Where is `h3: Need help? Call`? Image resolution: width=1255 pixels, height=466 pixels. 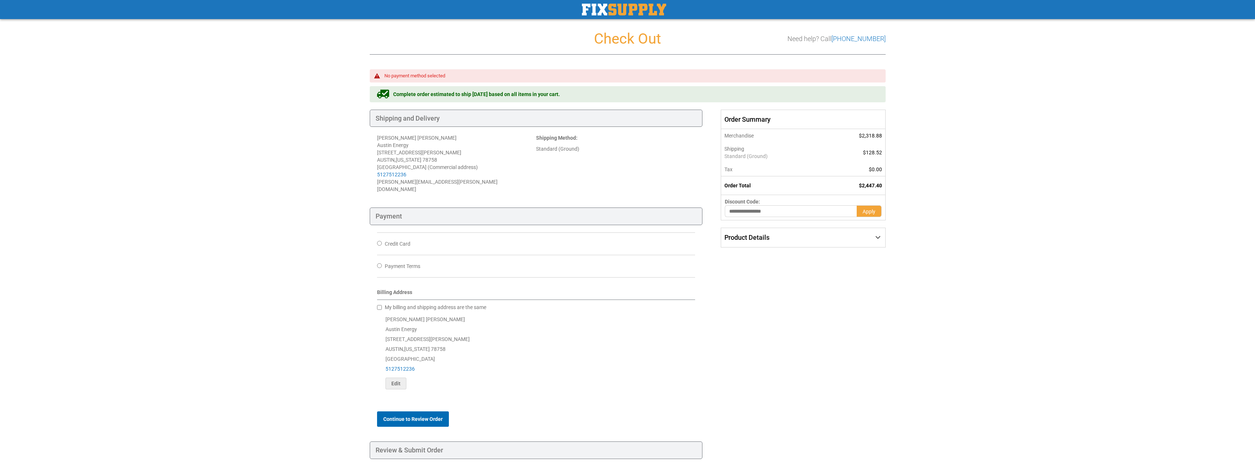 h3: Need help? Call is located at coordinates (837, 39).